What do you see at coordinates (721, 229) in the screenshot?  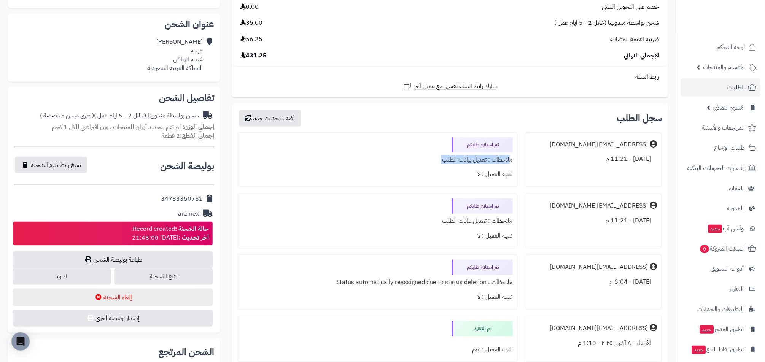 I see `a: وآتس آبجديد` at bounding box center [721, 229].